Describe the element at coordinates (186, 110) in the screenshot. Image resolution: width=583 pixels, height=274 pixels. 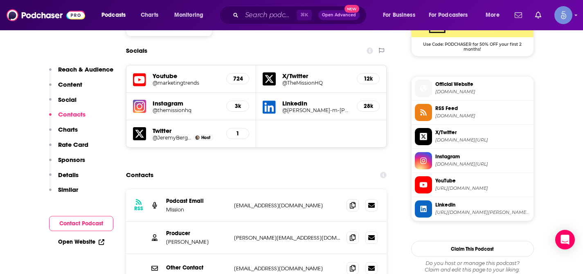
I see `h5: @themissionhq` at that location.